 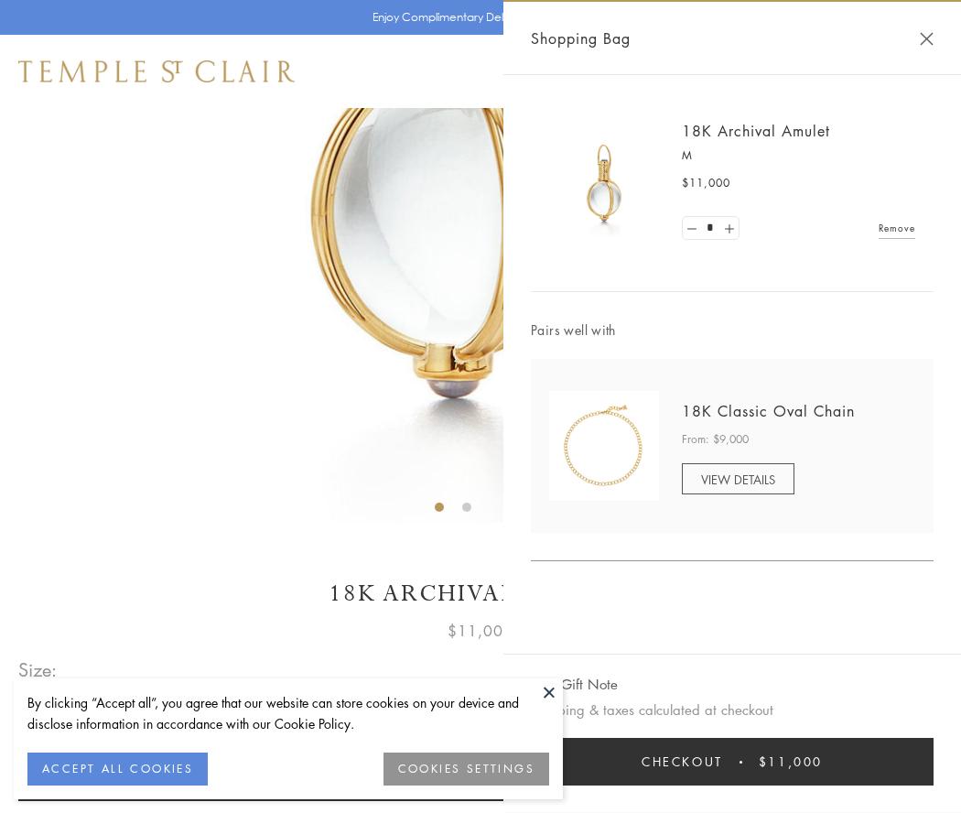 I want to click on h1: 18K Archival Amulet, so click(x=480, y=593).